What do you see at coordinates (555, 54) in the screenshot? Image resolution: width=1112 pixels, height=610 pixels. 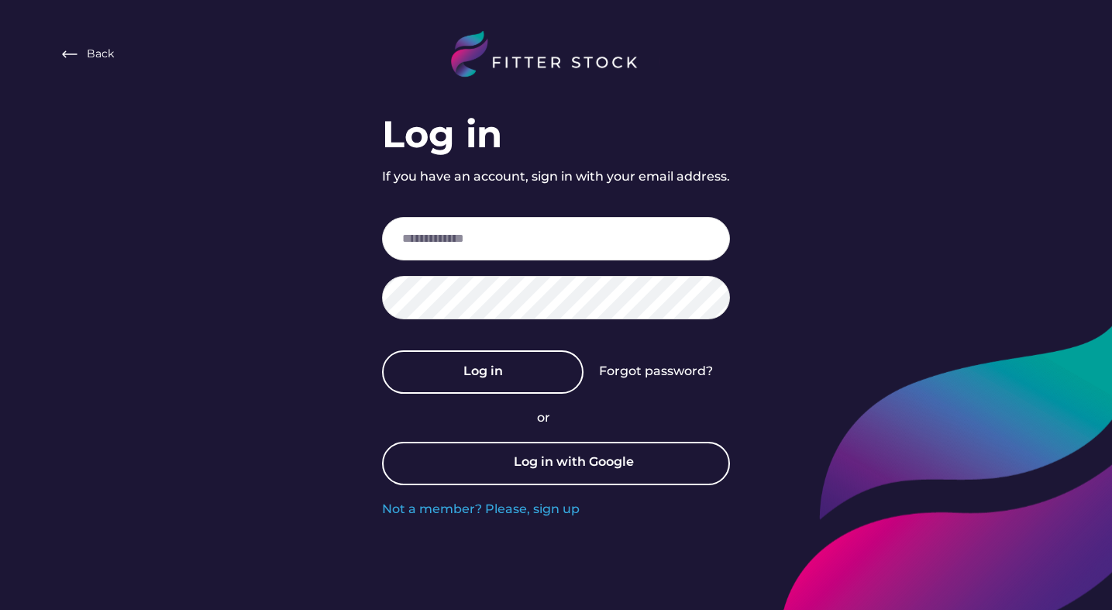 I see `img: LOGO%20%282%29.svg` at bounding box center [555, 54].